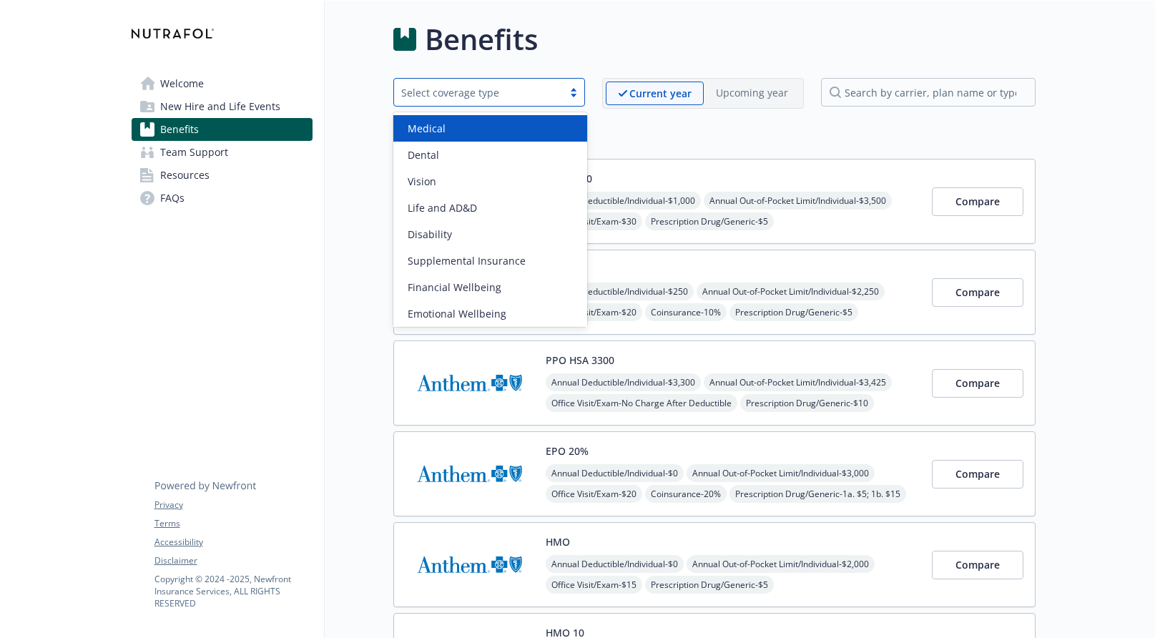 This screenshot has width=1155, height=638. Describe the element at coordinates (928, 92) in the screenshot. I see `input: search by carrier, plan name or type` at that location.